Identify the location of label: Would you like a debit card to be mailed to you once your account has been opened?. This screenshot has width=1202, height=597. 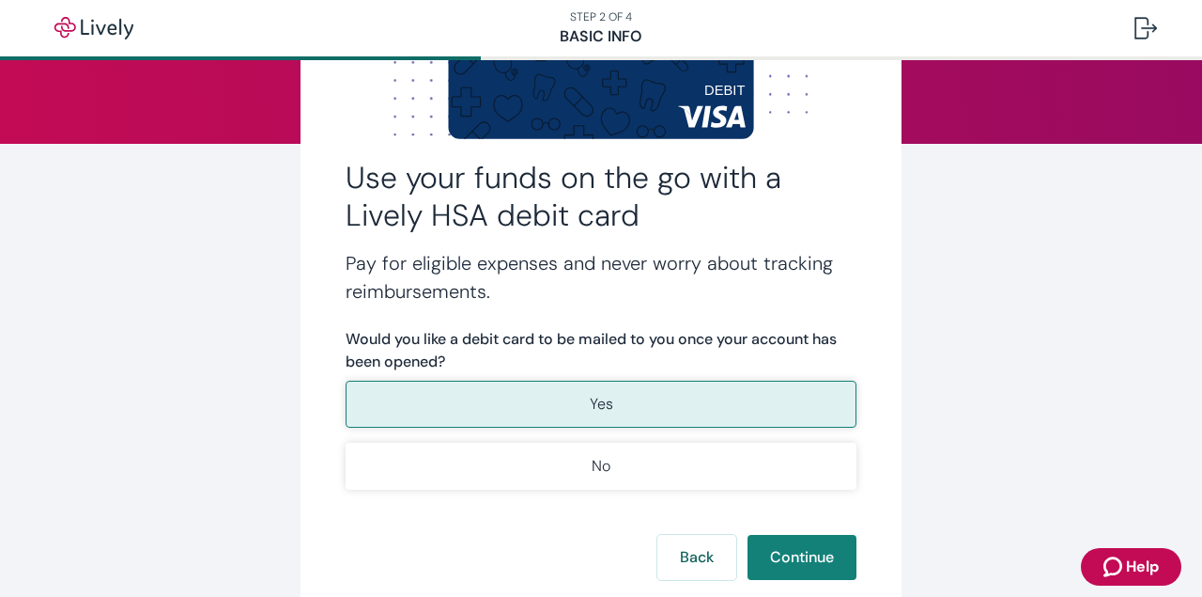
(601, 350).